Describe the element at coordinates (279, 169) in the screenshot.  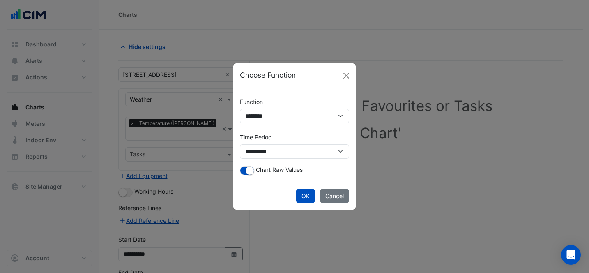
I see `span: Chart Raw Values` at that location.